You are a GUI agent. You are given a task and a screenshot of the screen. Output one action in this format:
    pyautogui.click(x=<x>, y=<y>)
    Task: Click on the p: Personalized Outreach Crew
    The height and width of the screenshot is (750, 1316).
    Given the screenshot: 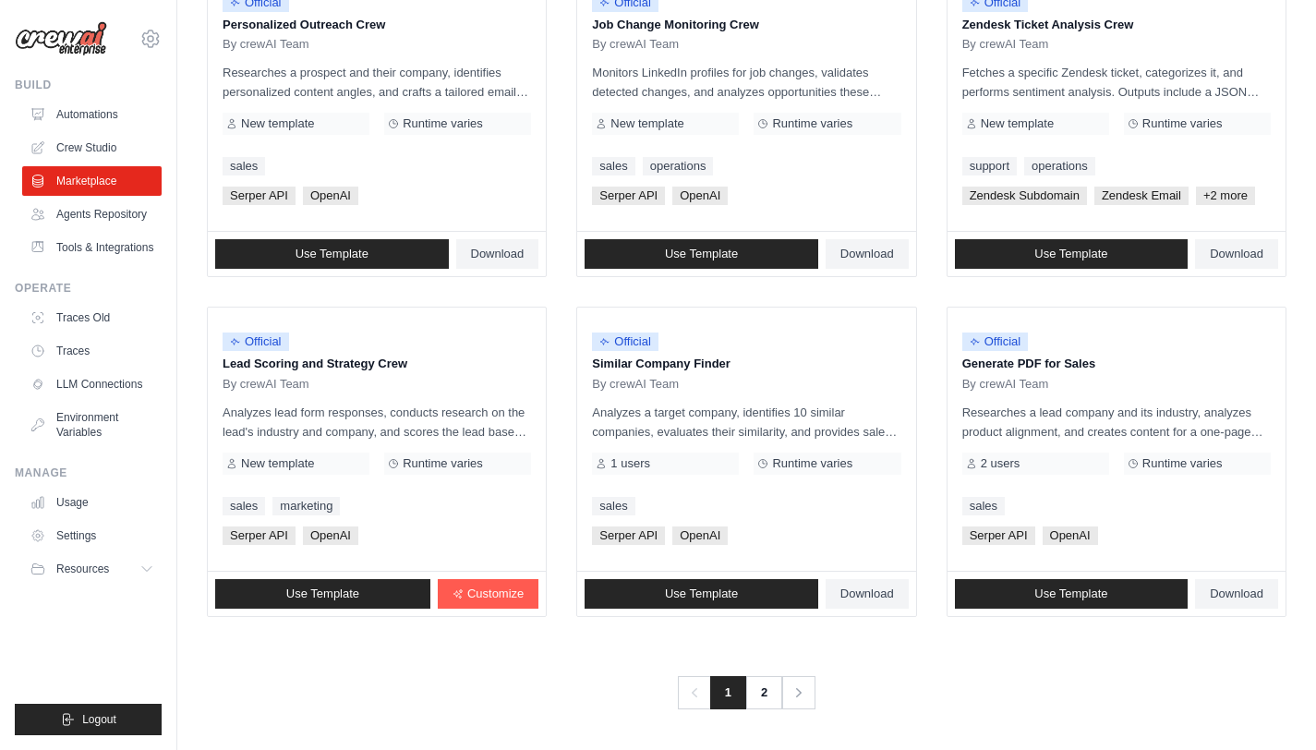 What is the action you would take?
    pyautogui.click(x=377, y=25)
    